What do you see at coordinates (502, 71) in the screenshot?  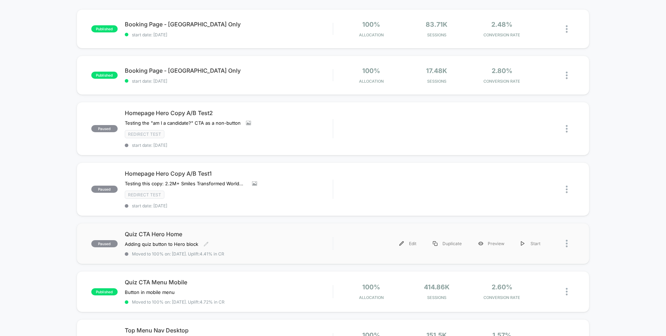 I see `span: 2.80%` at bounding box center [502, 71].